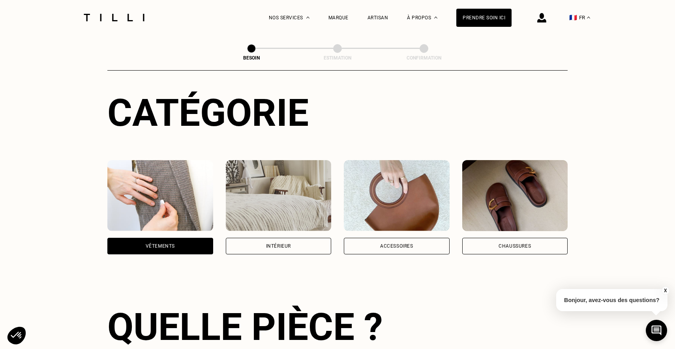 This screenshot has width=675, height=349. Describe the element at coordinates (541, 18) in the screenshot. I see `img: icône connexion` at that location.